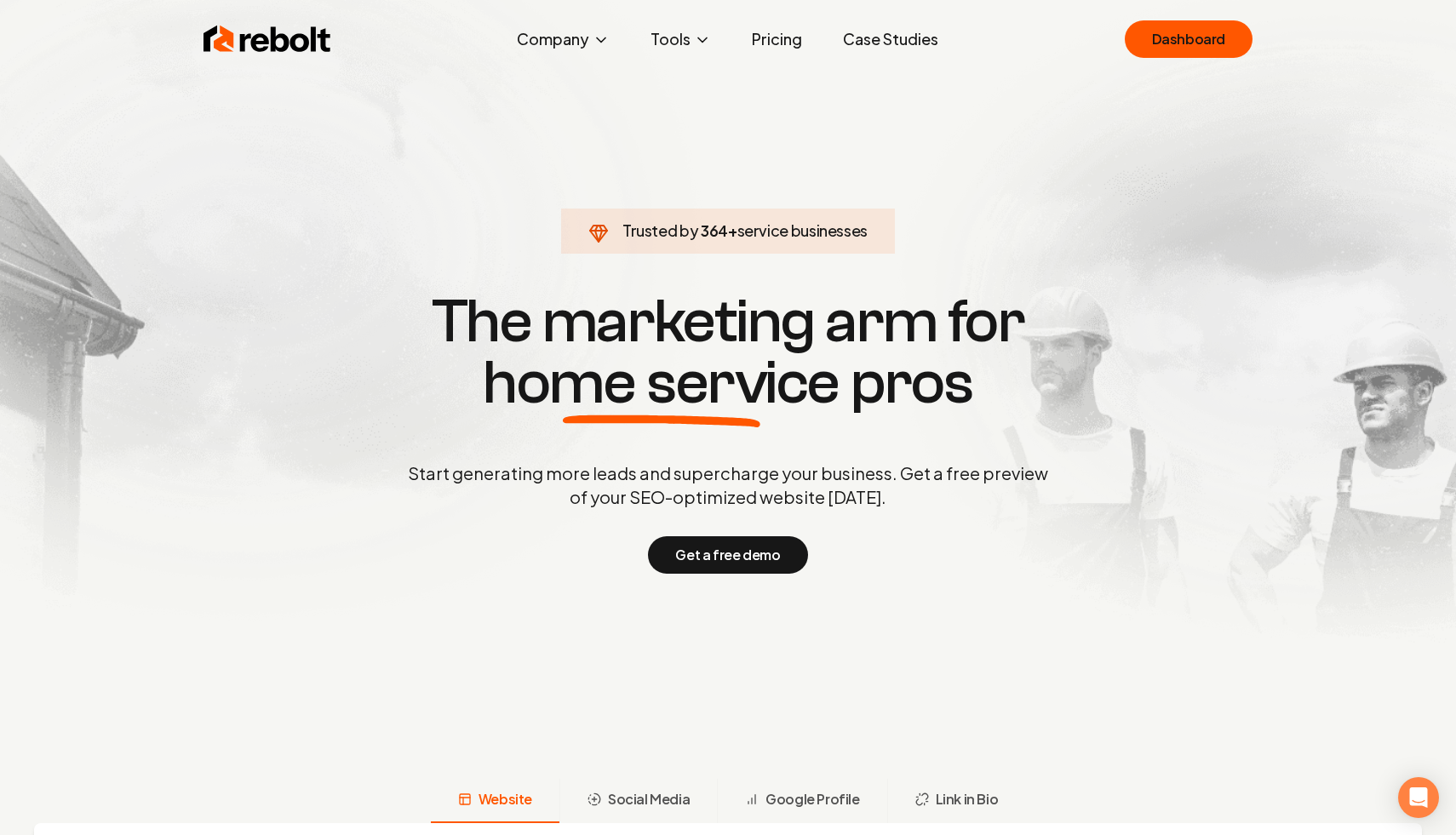  I want to click on button: Google Profile, so click(801, 801).